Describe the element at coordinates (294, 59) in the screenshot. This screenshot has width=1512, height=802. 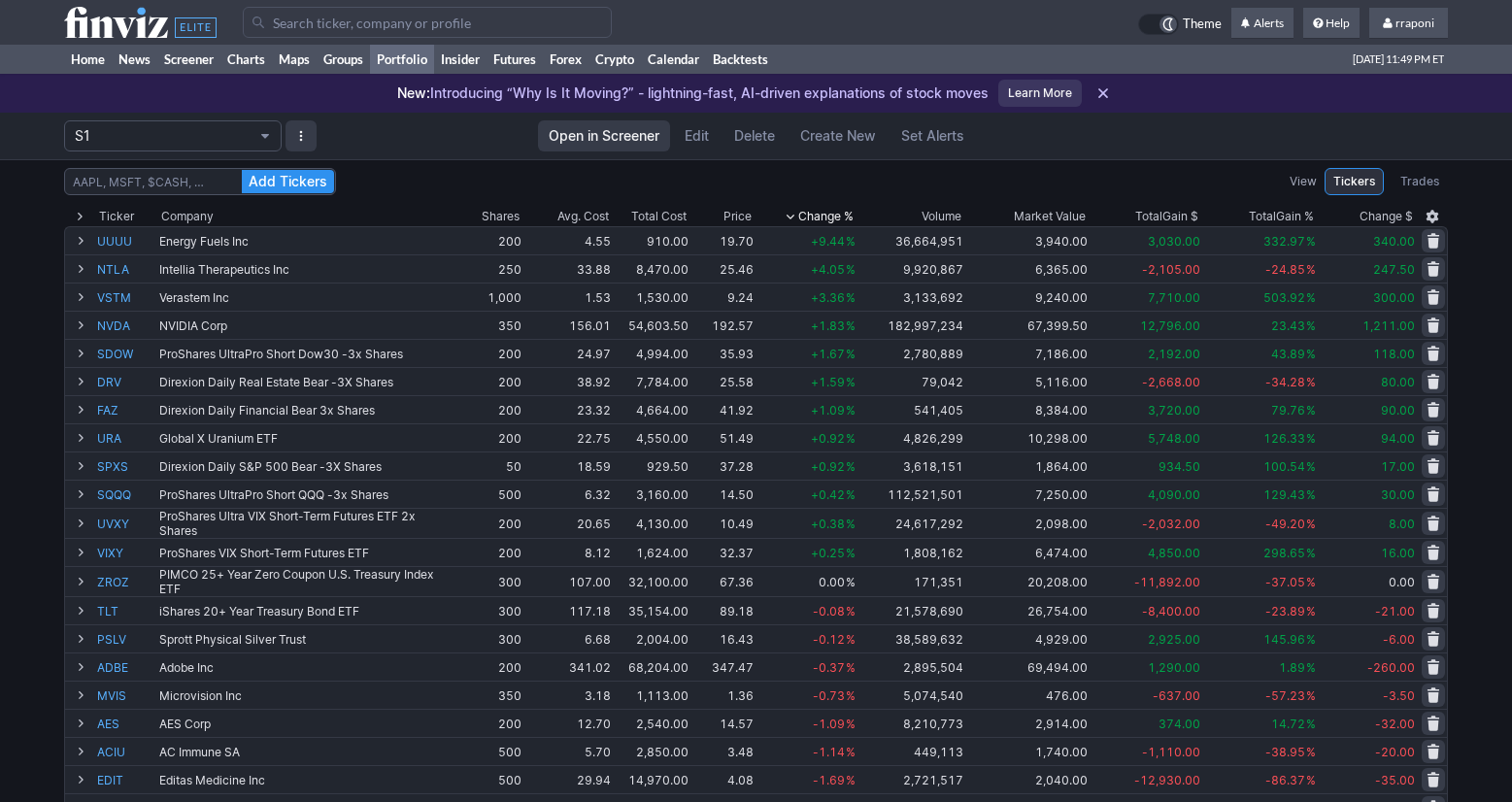
I see `a: Maps` at that location.